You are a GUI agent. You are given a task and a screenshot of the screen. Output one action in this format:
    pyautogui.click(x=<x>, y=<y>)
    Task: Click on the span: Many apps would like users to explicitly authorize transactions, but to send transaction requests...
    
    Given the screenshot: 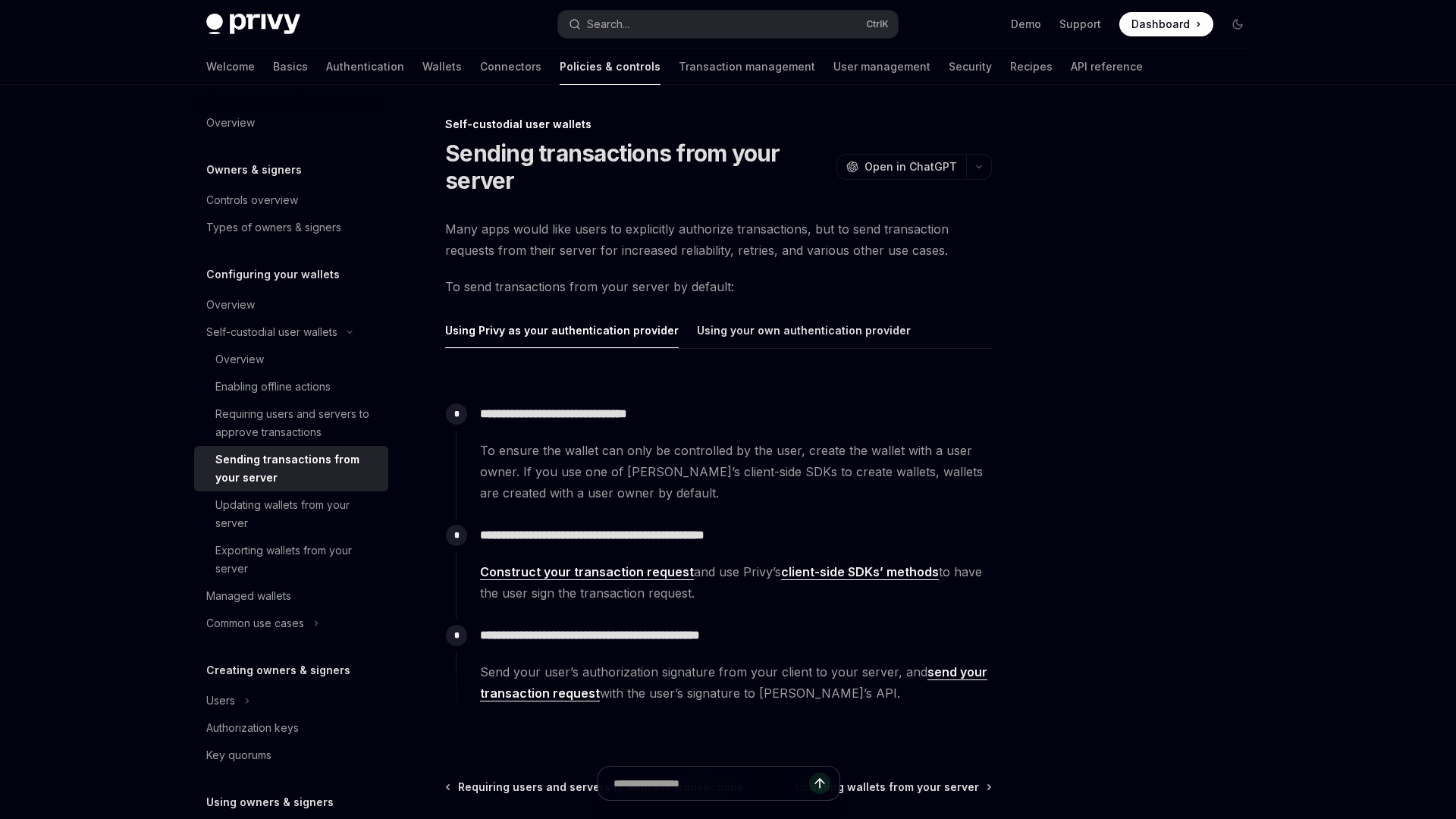 What is the action you would take?
    pyautogui.click(x=718, y=240)
    